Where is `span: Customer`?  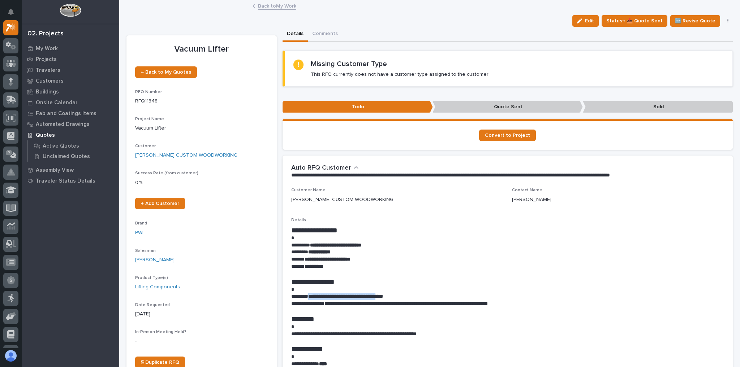
span: Customer is located at coordinates (145, 146).